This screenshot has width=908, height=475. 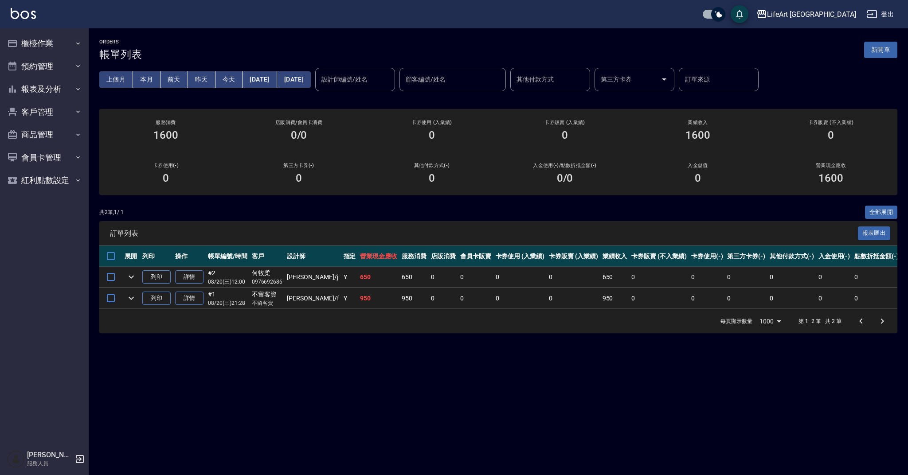 I want to click on th: 指定, so click(x=350, y=256).